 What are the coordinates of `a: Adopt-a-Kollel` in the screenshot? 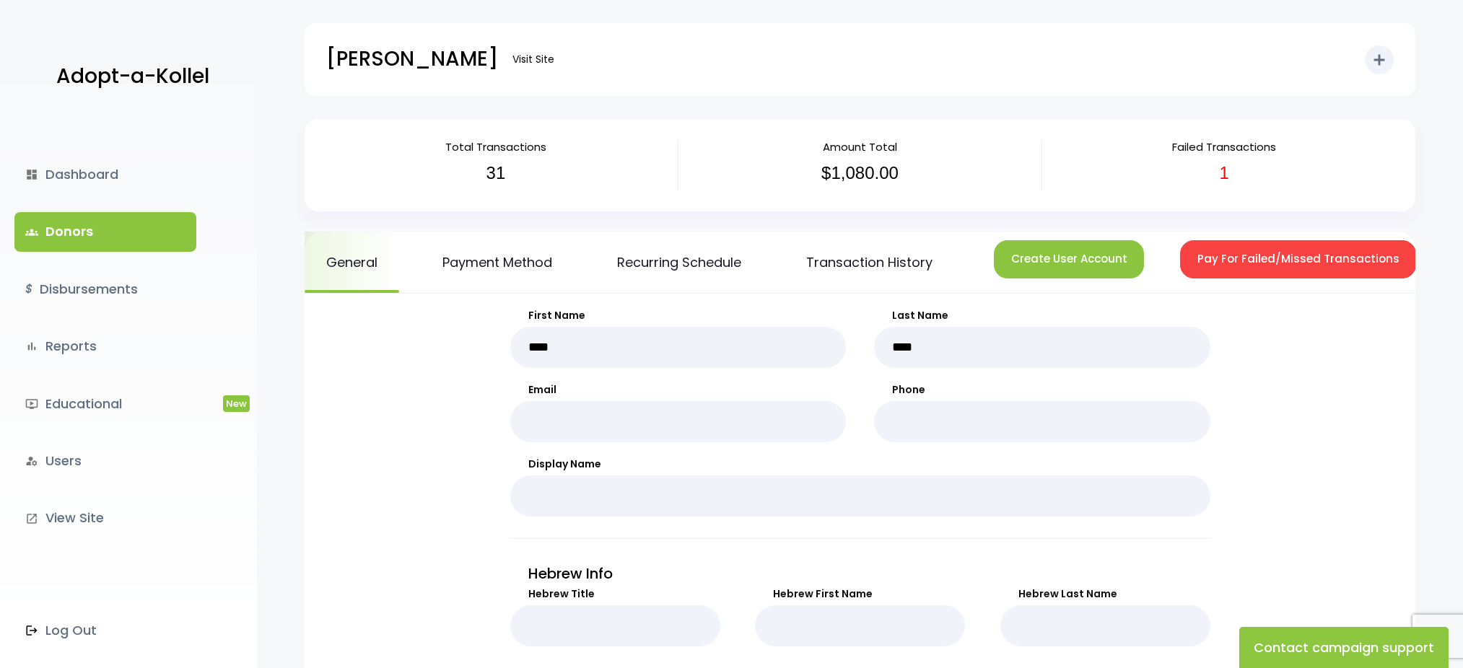 It's located at (129, 76).